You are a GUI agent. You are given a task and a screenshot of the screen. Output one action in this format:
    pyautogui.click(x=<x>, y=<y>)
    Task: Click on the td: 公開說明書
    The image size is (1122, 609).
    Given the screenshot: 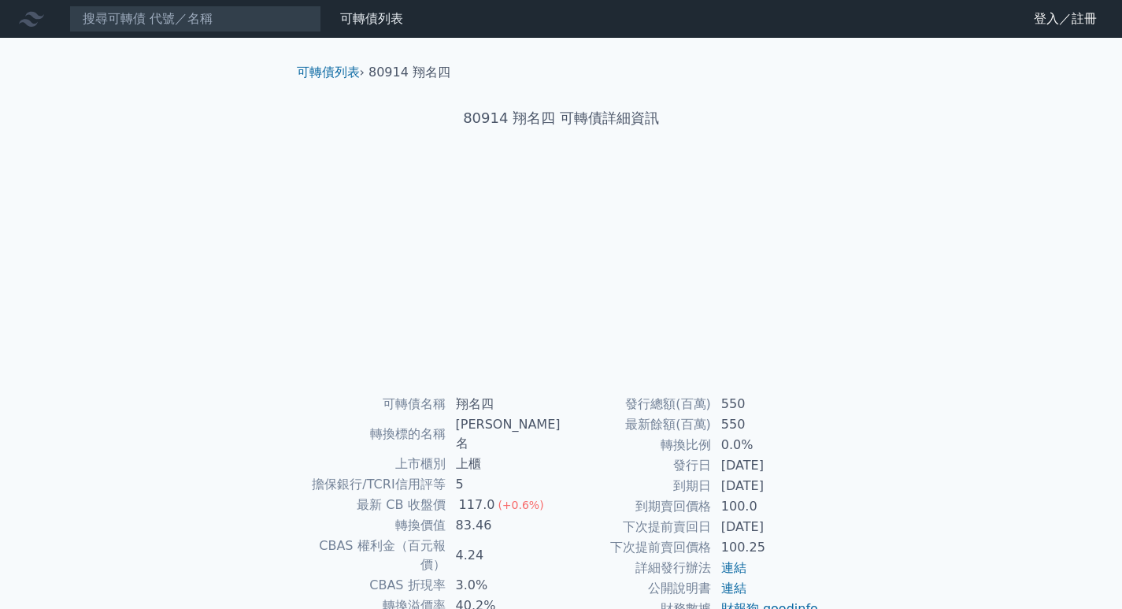 What is the action you would take?
    pyautogui.click(x=636, y=588)
    